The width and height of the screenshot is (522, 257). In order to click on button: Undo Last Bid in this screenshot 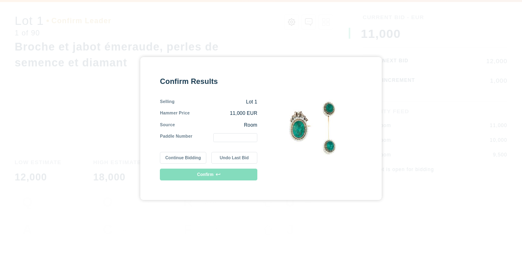, I will do `click(234, 158)`.